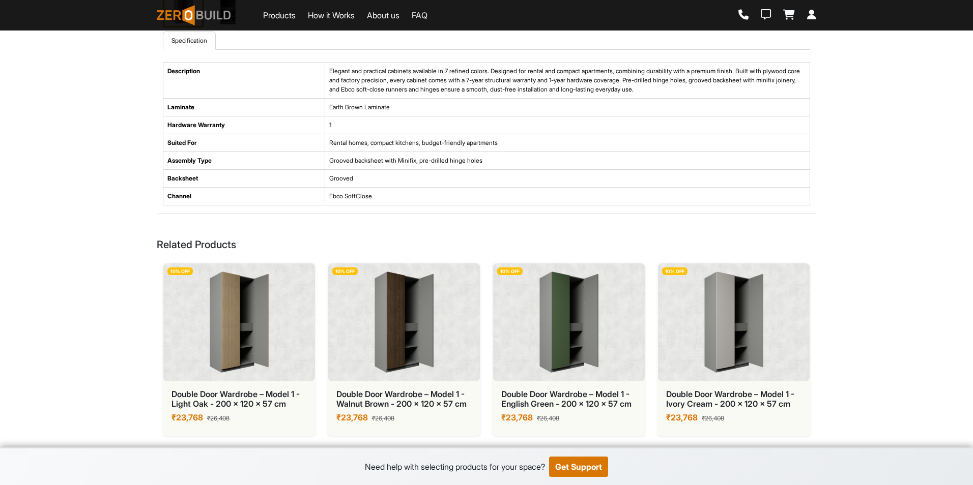 The image size is (973, 485). What do you see at coordinates (569, 349) in the screenshot?
I see `a: Double Door Wardrobe – Model 1 - English Green - 200 x 120 x 57 cm10% OFFDouble Door Wardrobe – M...` at bounding box center [569, 349].